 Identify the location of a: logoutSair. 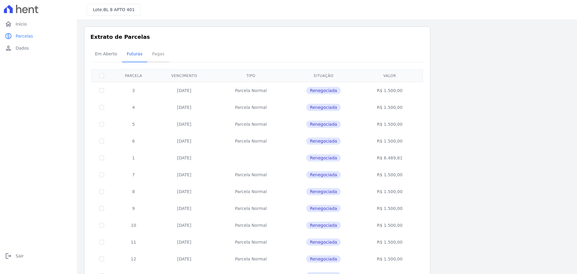
(38, 256).